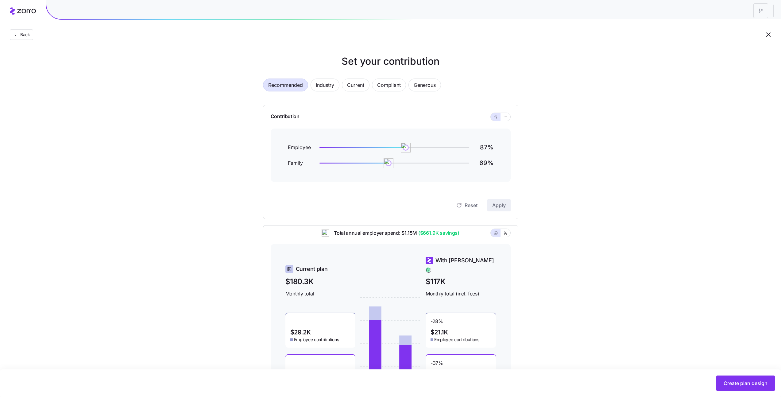 This screenshot has width=781, height=397. I want to click on span: Monthly total (incl. fees), so click(461, 294).